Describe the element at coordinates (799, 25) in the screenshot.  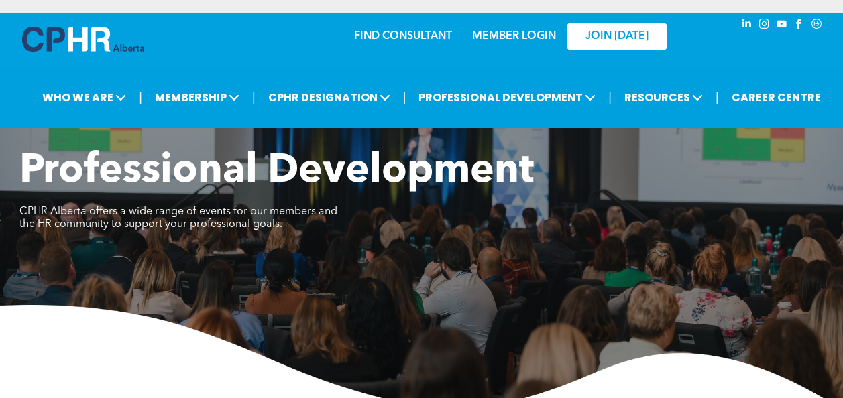
I see `a: facebook` at that location.